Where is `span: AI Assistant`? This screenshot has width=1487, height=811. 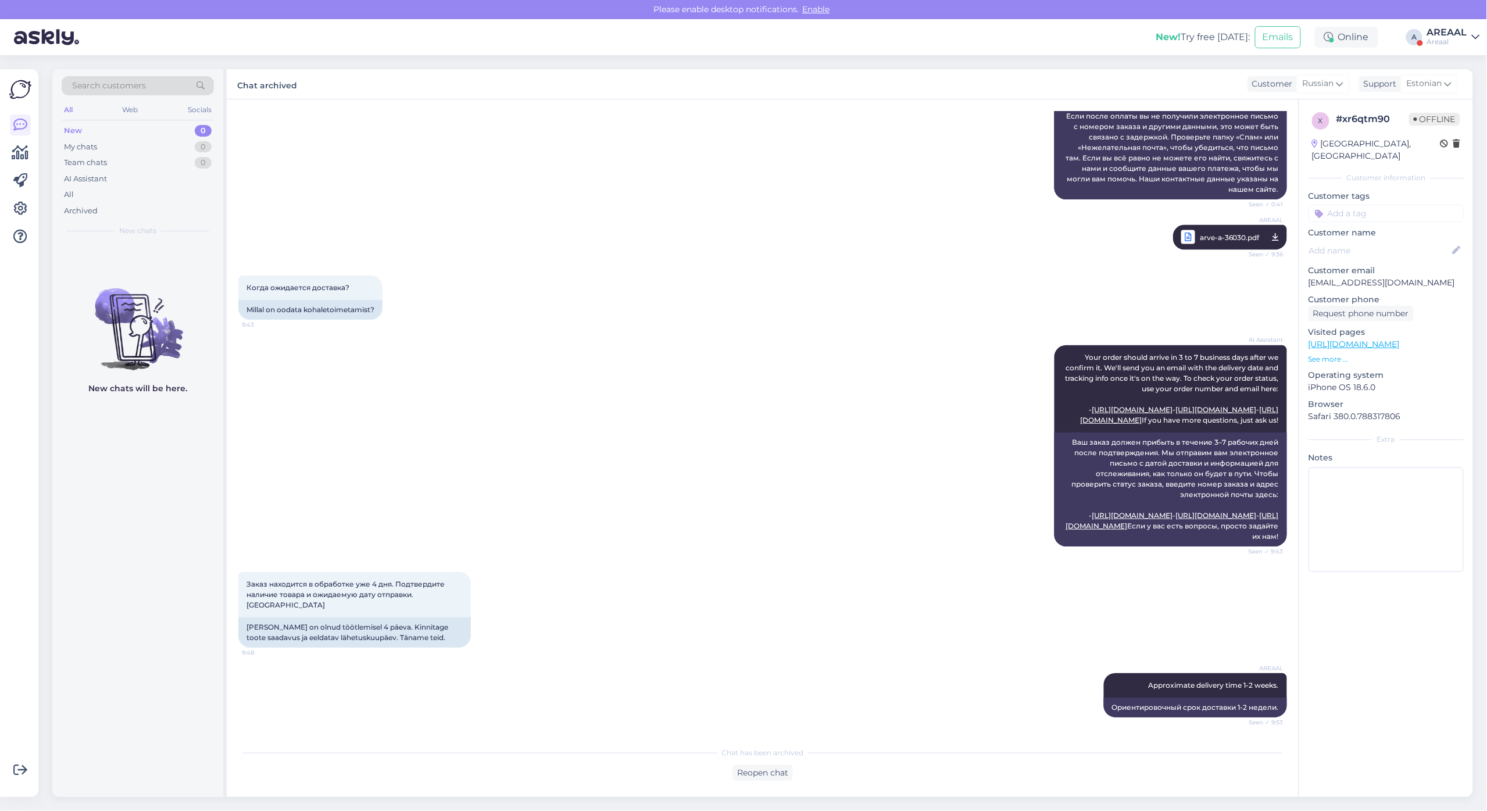
span: AI Assistant is located at coordinates (1261, 340).